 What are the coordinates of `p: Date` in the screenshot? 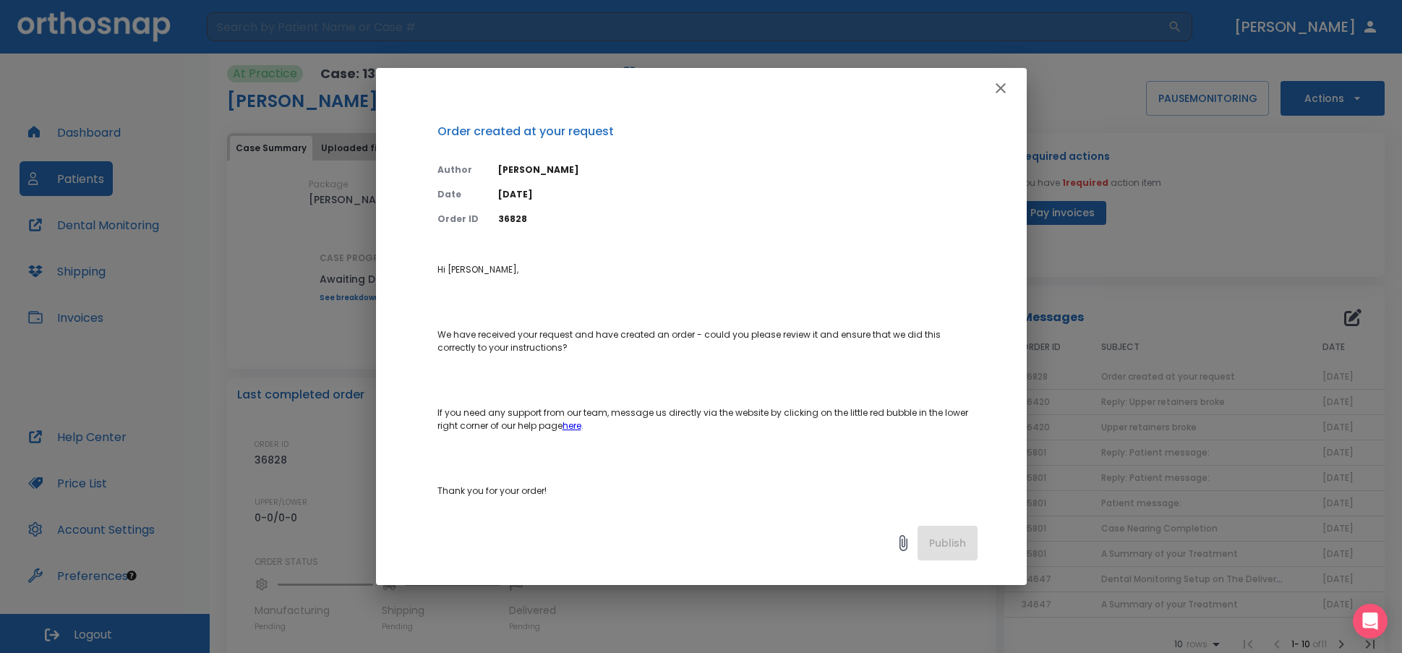 It's located at (459, 195).